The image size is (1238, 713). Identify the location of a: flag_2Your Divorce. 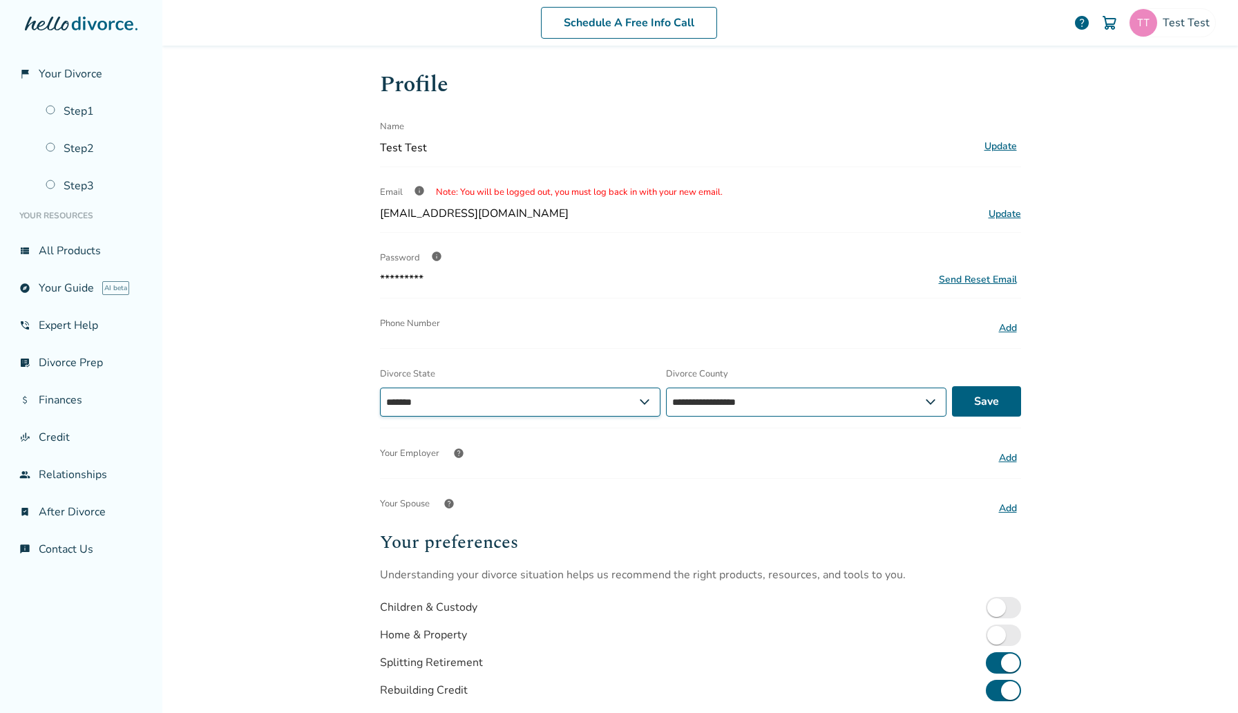
(81, 74).